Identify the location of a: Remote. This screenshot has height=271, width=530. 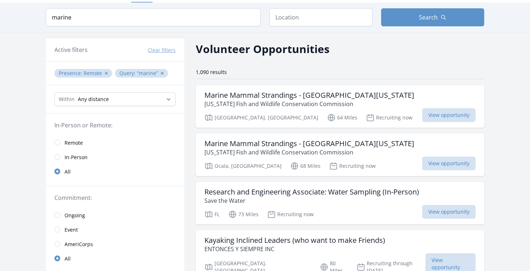
(115, 142).